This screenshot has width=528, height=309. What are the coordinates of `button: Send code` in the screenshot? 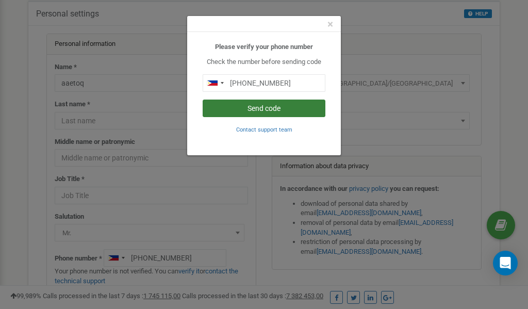 It's located at (264, 108).